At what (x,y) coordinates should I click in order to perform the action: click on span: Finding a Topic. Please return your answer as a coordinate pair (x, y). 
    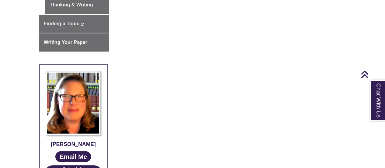
    Looking at the image, I should click on (61, 23).